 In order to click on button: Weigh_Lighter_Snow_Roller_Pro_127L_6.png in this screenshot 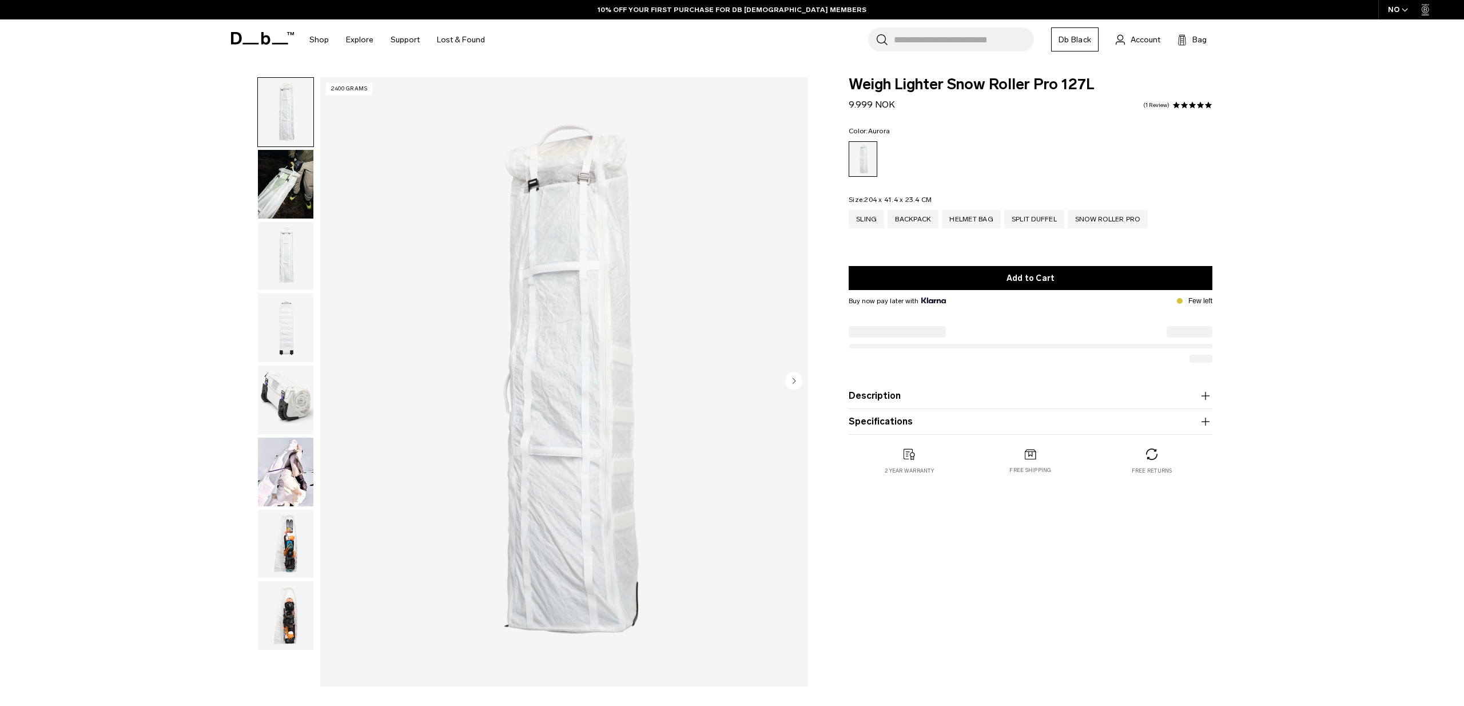, I will do `click(285, 544)`.